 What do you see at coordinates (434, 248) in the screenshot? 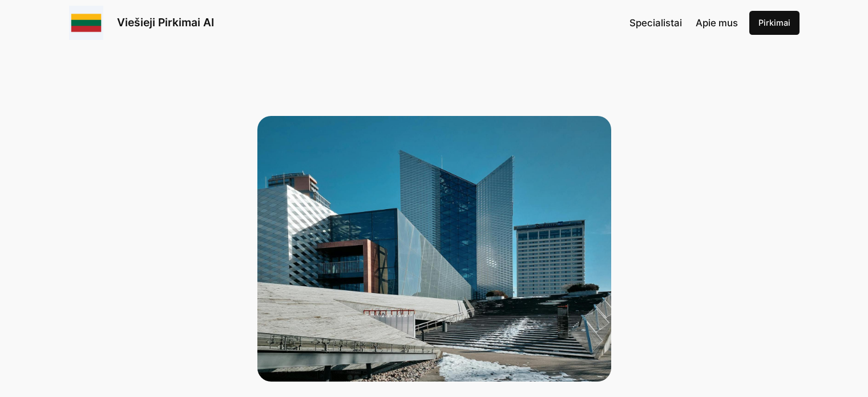
I see `view of a modern glass architecture in the sun` at bounding box center [434, 248].